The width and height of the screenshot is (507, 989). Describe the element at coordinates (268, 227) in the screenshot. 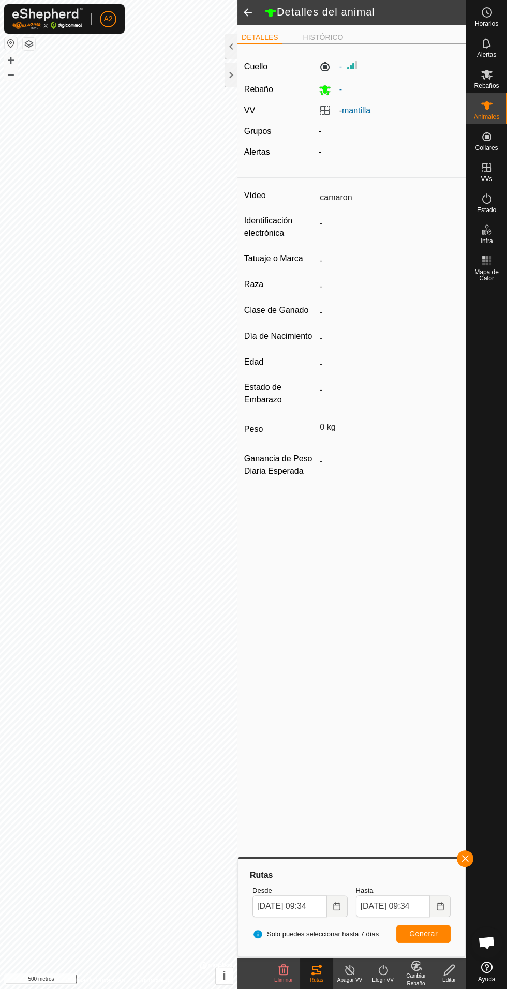

I see `font: Identificación electrónica` at that location.